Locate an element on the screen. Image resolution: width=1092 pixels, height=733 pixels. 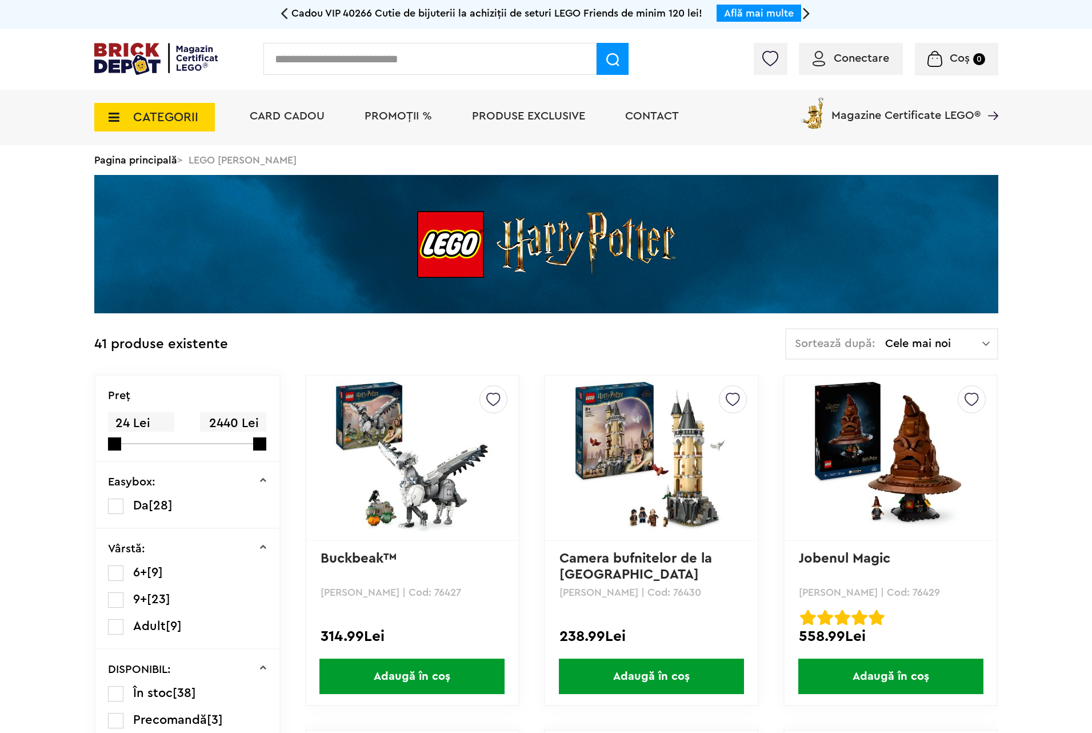
a: Contact is located at coordinates (652, 116).